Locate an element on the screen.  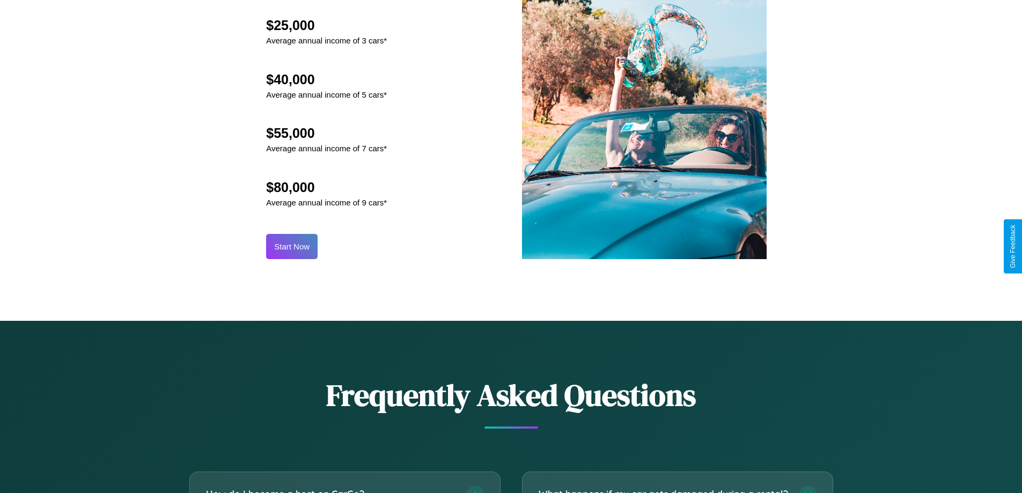
h2: $55,000 is located at coordinates (326, 133).